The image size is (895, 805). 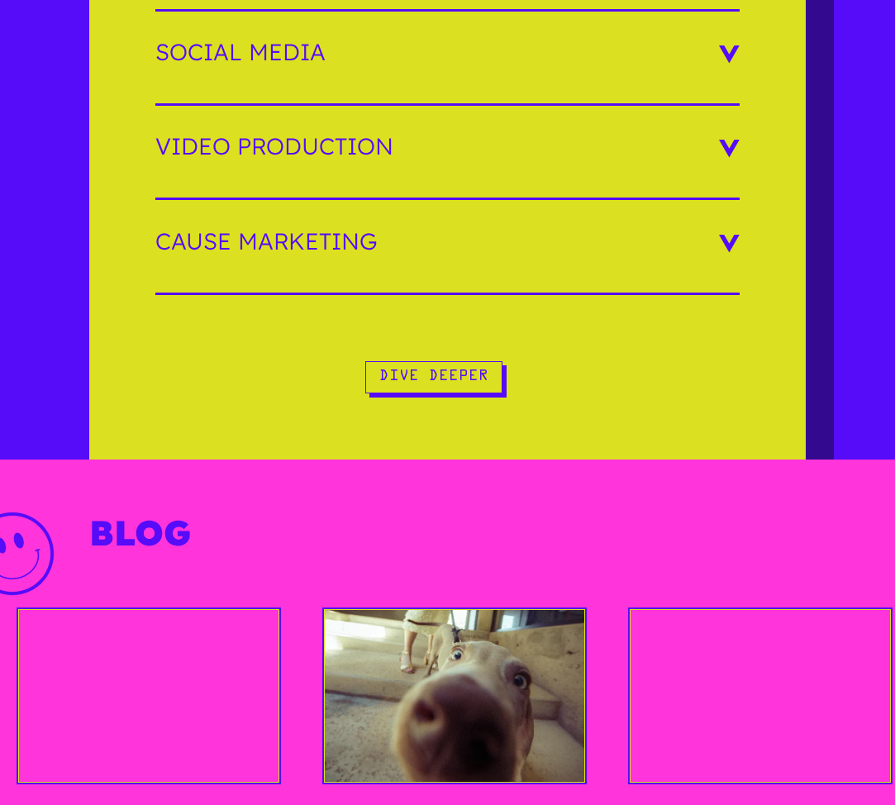 I want to click on h3: Social Media, so click(x=447, y=52).